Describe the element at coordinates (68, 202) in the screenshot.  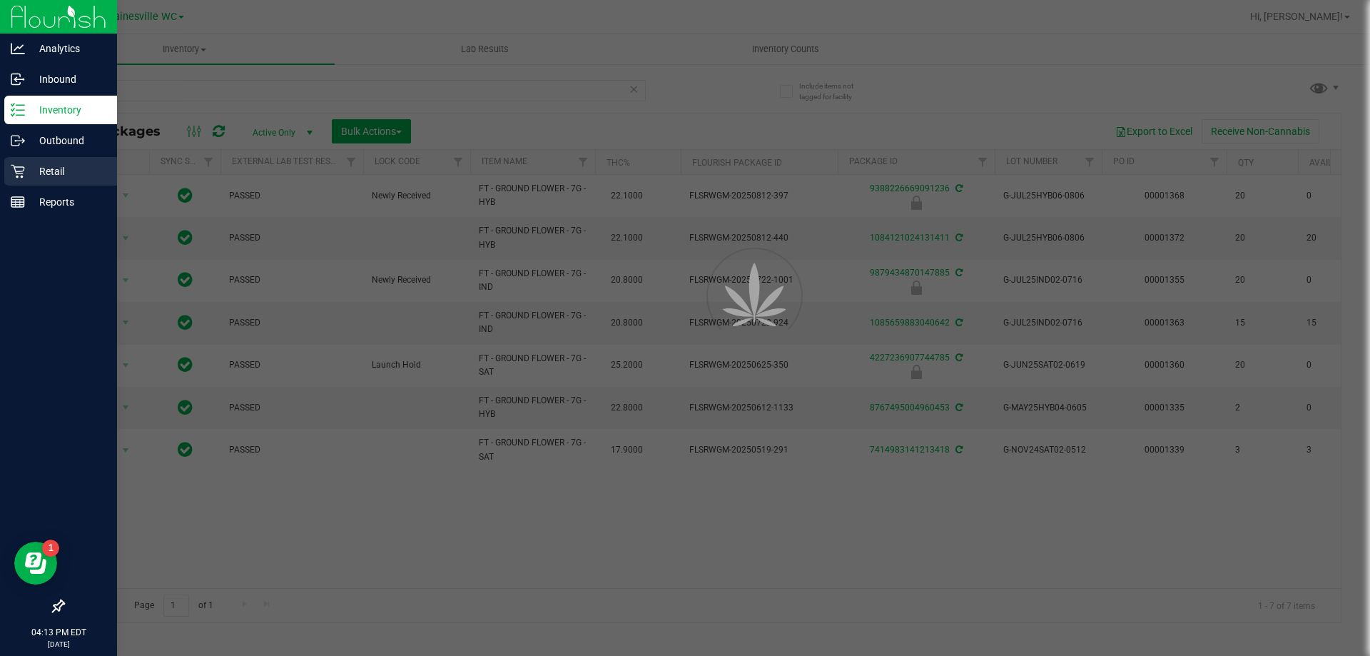
I see `p: Reports` at that location.